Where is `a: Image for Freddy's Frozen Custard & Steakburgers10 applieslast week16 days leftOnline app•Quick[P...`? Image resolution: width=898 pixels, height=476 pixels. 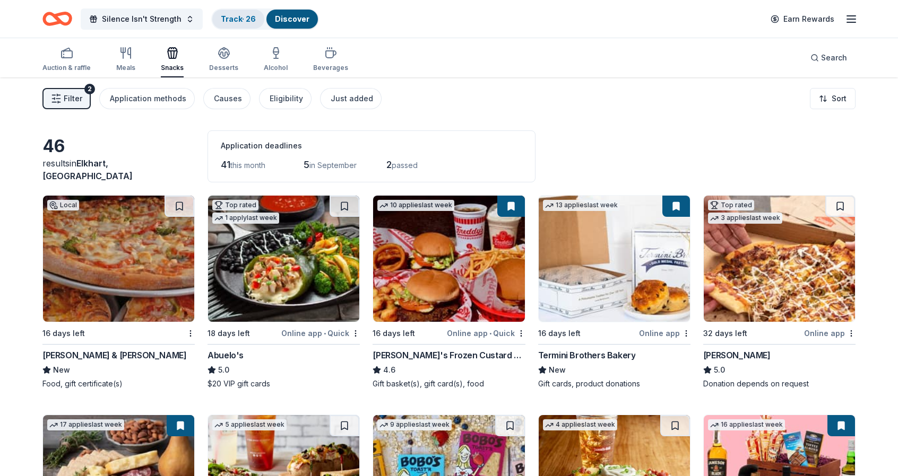 a: Image for Freddy's Frozen Custard & Steakburgers10 applieslast week16 days leftOnline app•Quick[P... is located at coordinates (448, 292).